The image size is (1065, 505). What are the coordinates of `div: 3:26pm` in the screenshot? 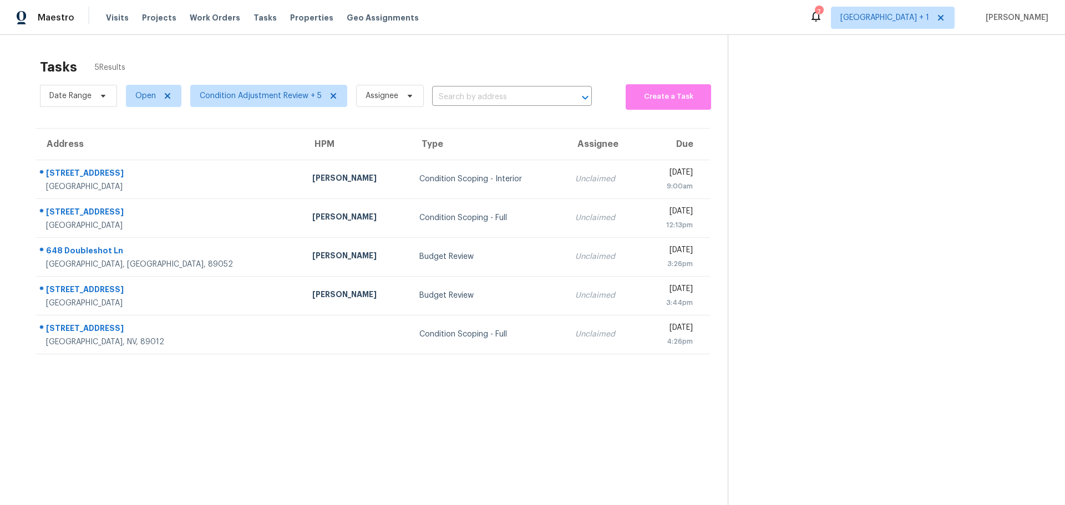 It's located at (671, 264).